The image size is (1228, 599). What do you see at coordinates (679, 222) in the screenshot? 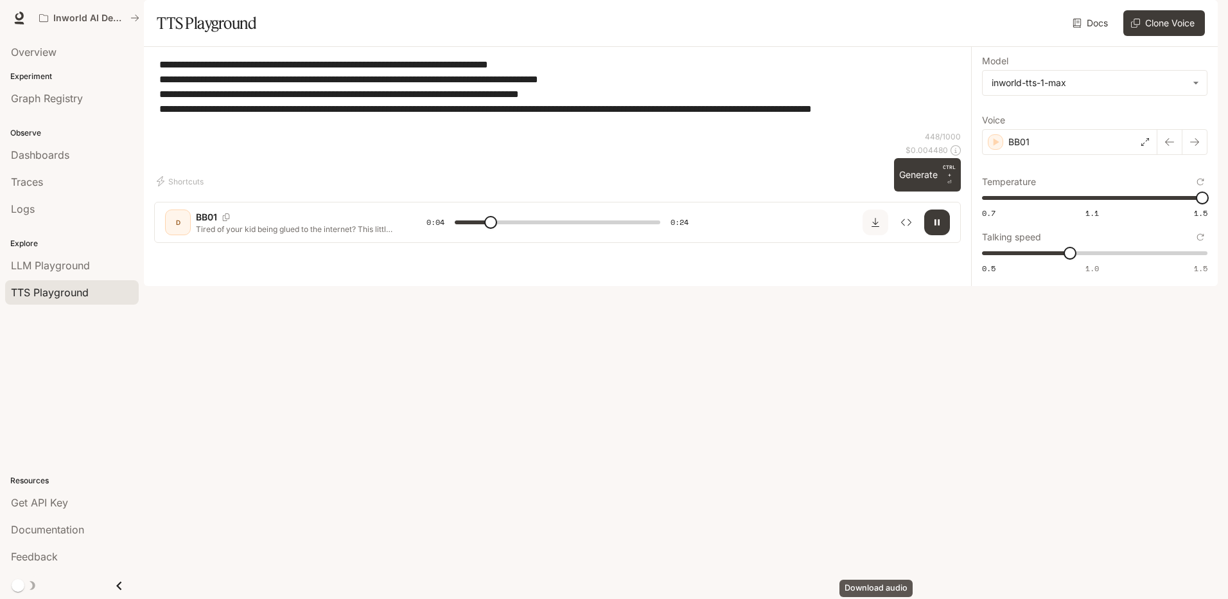
I see `span: 0:24` at bounding box center [679, 222].